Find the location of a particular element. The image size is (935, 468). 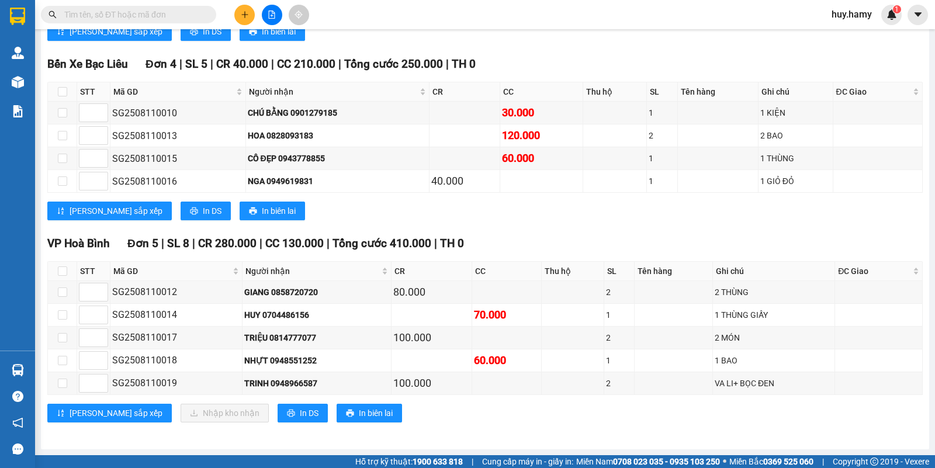

button: downloadNhập kho nhận is located at coordinates (224, 413).